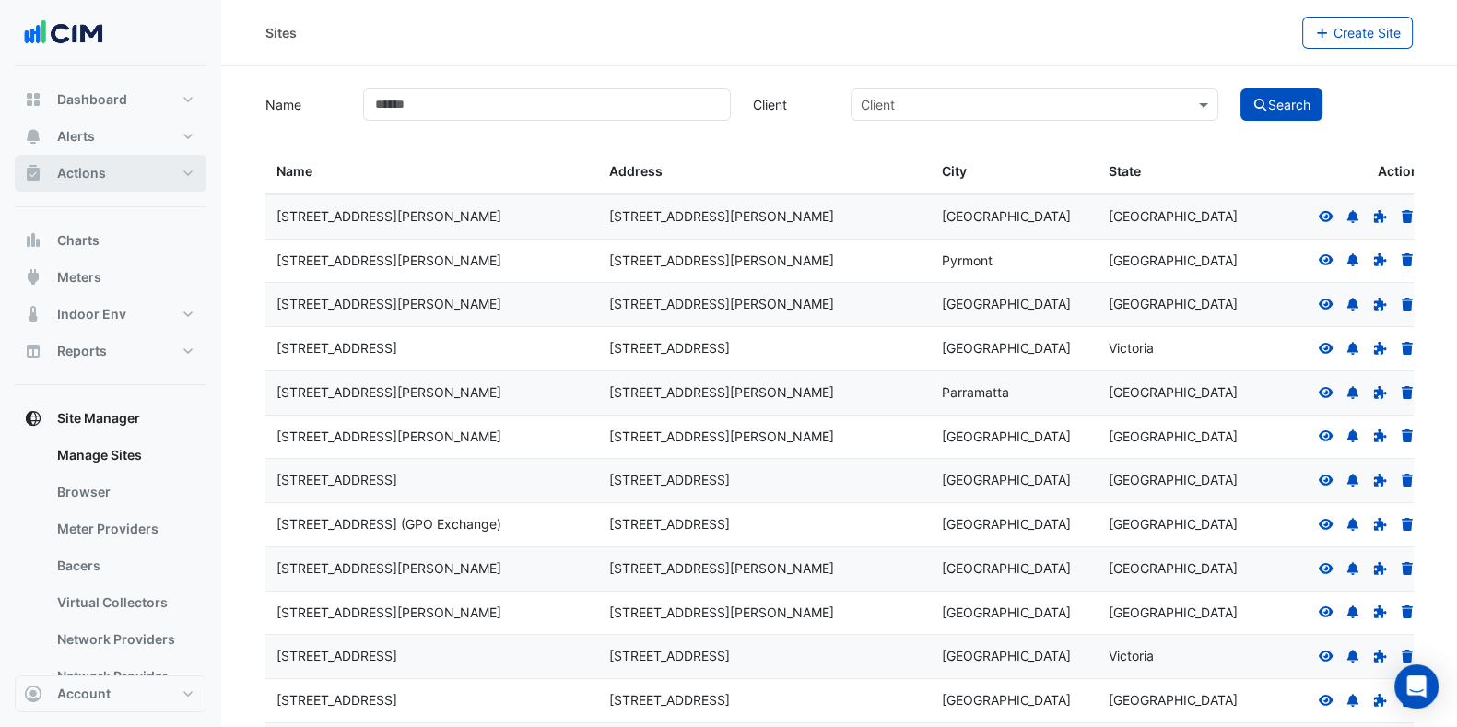 This screenshot has width=1457, height=727. I want to click on button: Indoor Env, so click(111, 314).